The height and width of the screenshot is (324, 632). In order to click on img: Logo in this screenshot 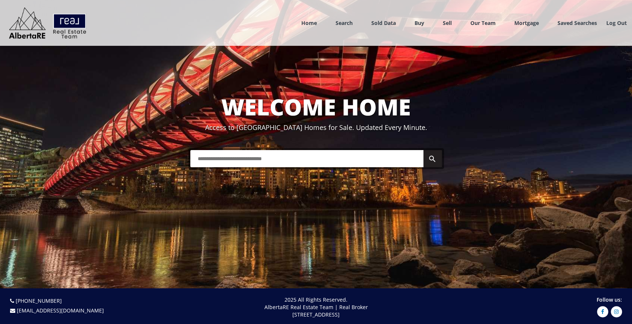, I will do `click(48, 23)`.